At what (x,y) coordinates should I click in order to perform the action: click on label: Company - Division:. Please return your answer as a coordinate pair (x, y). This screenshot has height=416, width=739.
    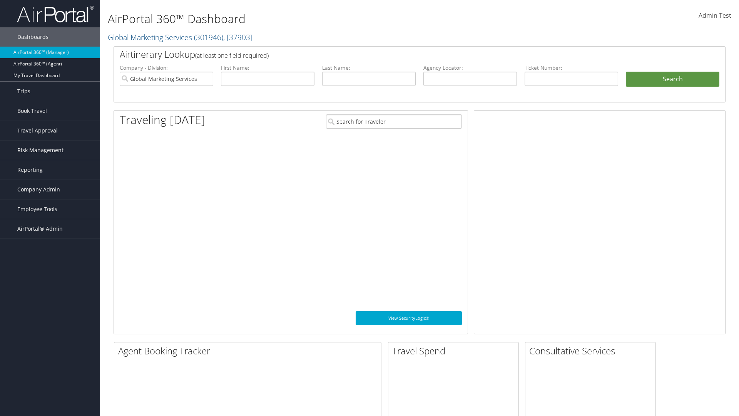
    Looking at the image, I should click on (166, 68).